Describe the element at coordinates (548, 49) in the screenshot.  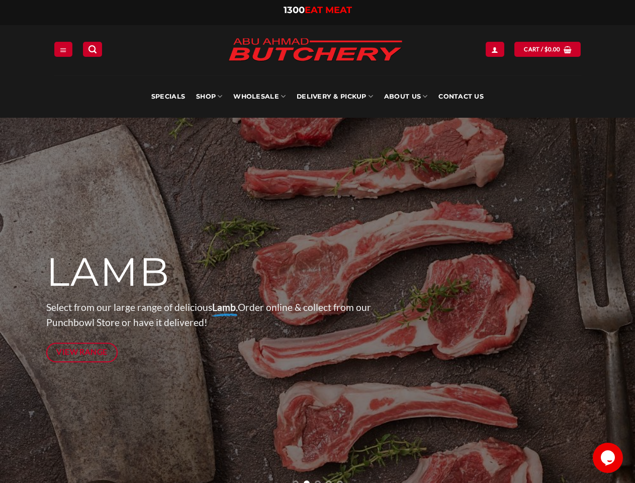
I see `a: View cart` at that location.